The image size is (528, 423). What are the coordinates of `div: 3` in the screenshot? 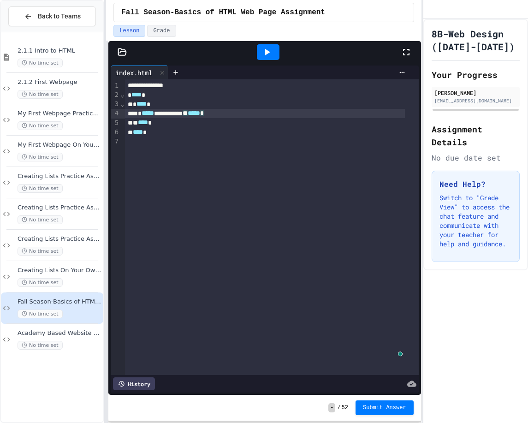 It's located at (115, 104).